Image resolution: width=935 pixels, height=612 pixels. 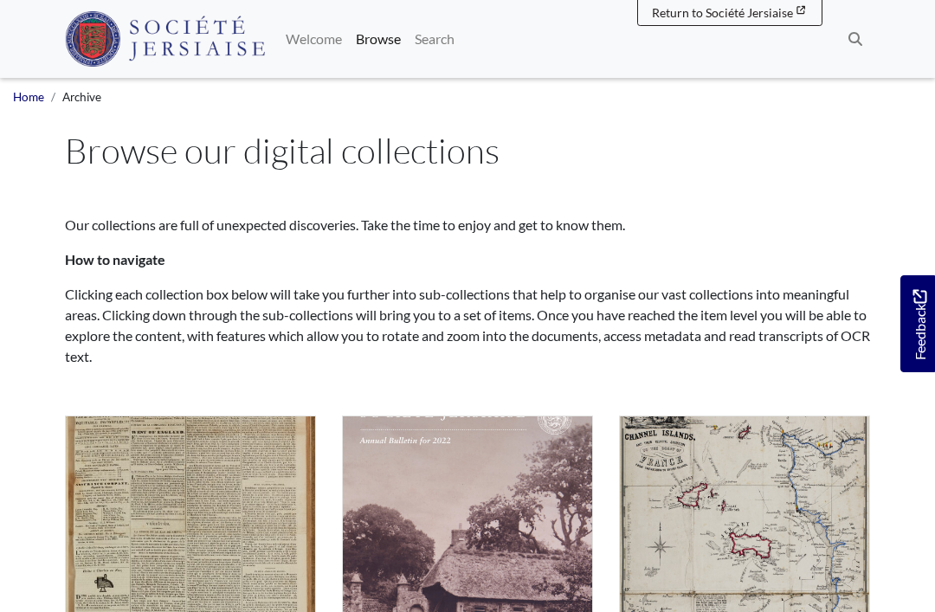 I want to click on a: Search, so click(x=435, y=39).